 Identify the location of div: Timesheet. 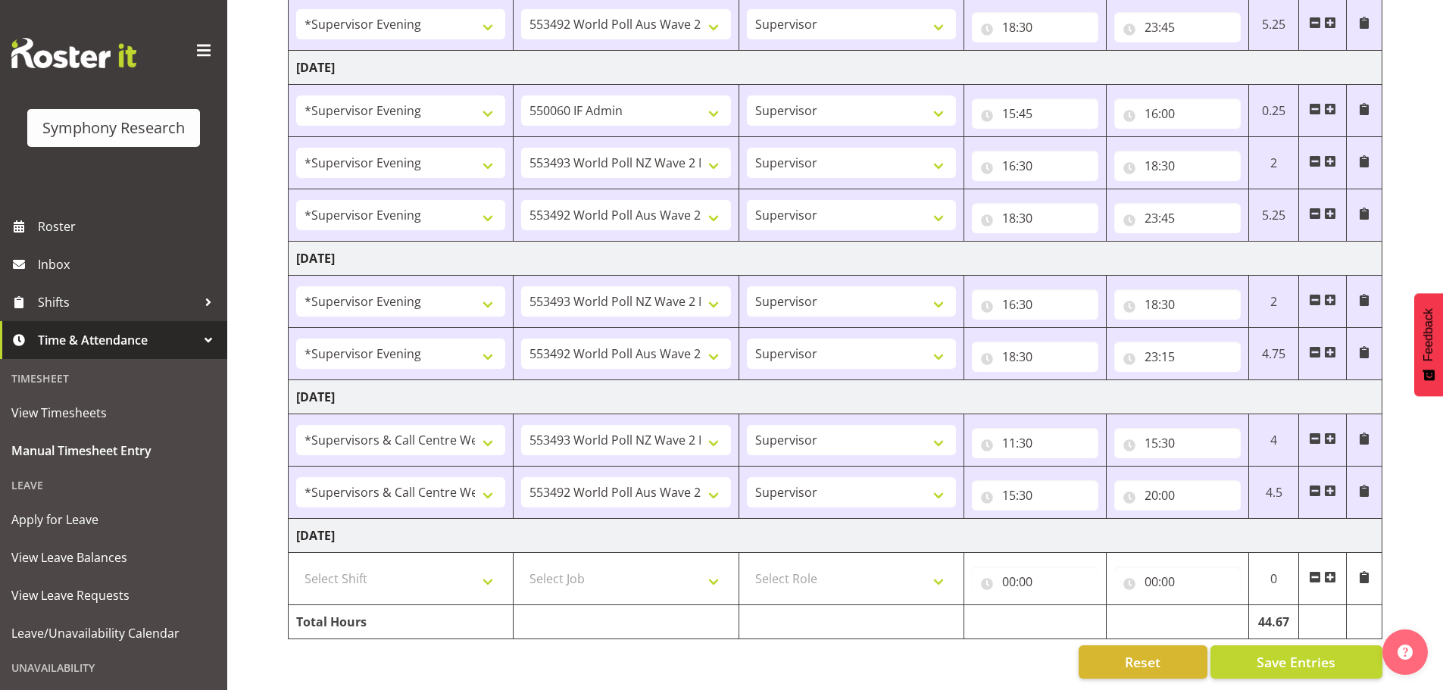
(114, 378).